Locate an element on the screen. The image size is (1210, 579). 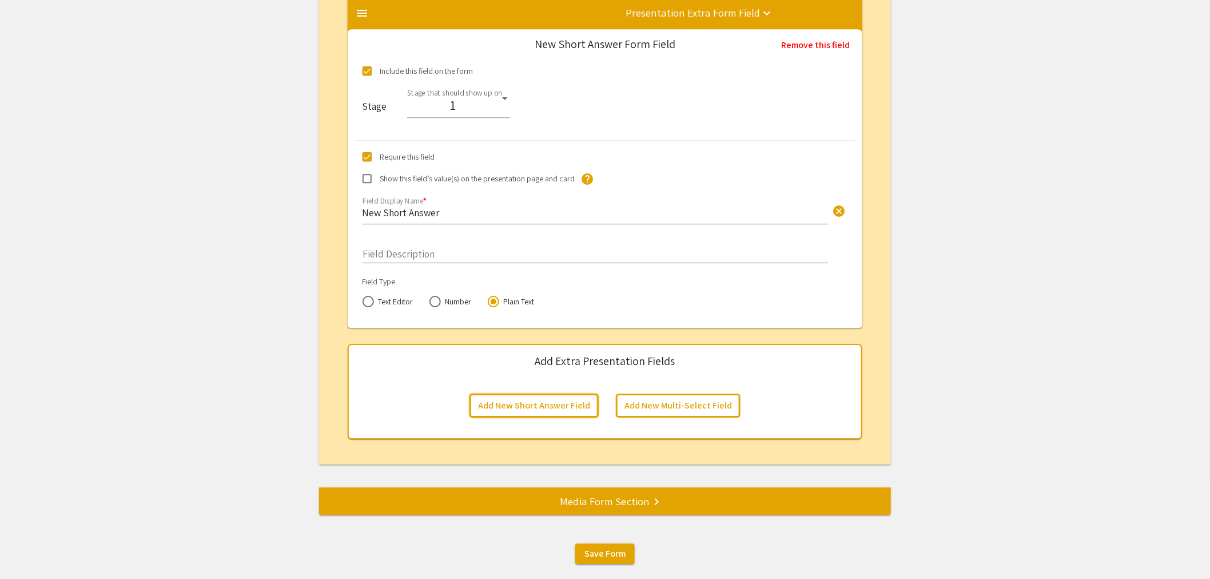
button: Save Form is located at coordinates (605, 554).